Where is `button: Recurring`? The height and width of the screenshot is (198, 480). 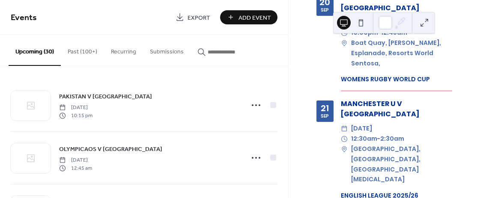
button: Recurring is located at coordinates (123, 50).